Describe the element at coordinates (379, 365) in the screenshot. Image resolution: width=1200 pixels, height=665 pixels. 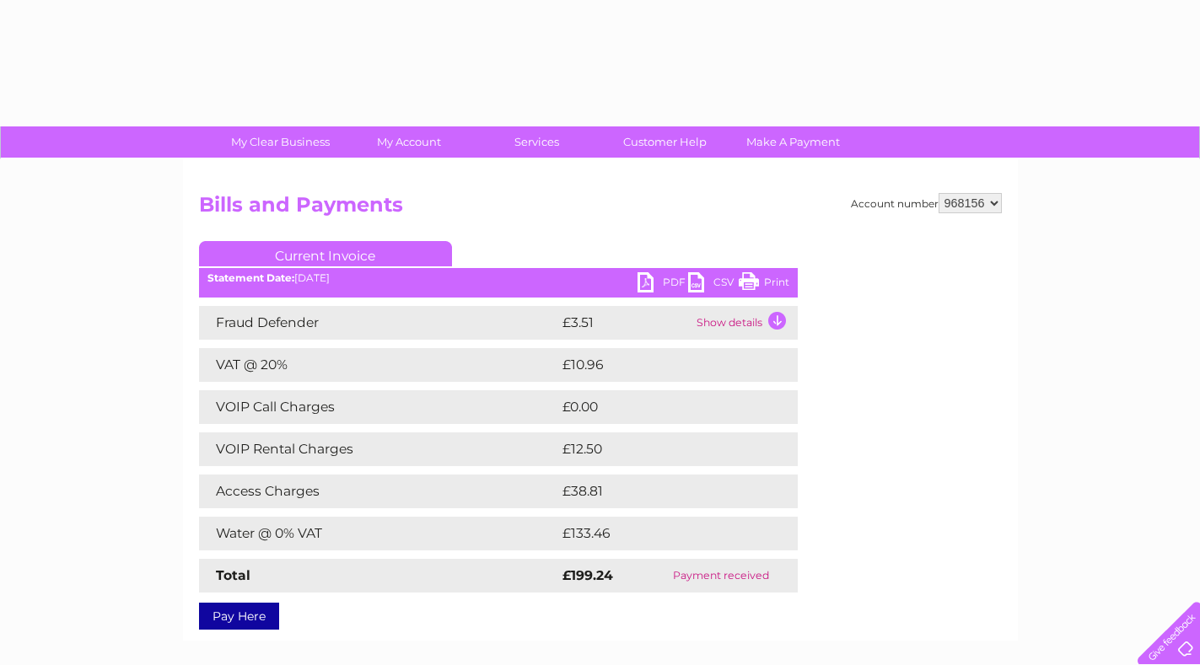
I see `td: VAT @ 20%` at that location.